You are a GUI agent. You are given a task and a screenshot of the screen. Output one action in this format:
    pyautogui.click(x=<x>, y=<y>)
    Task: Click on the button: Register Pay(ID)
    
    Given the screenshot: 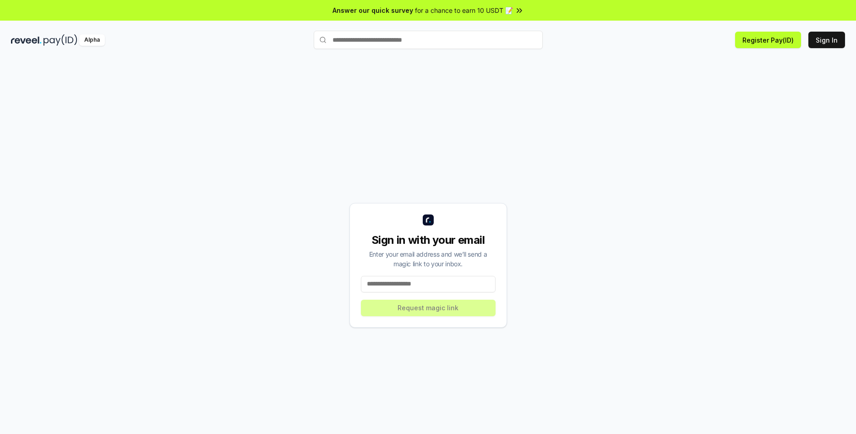 What is the action you would take?
    pyautogui.click(x=768, y=40)
    